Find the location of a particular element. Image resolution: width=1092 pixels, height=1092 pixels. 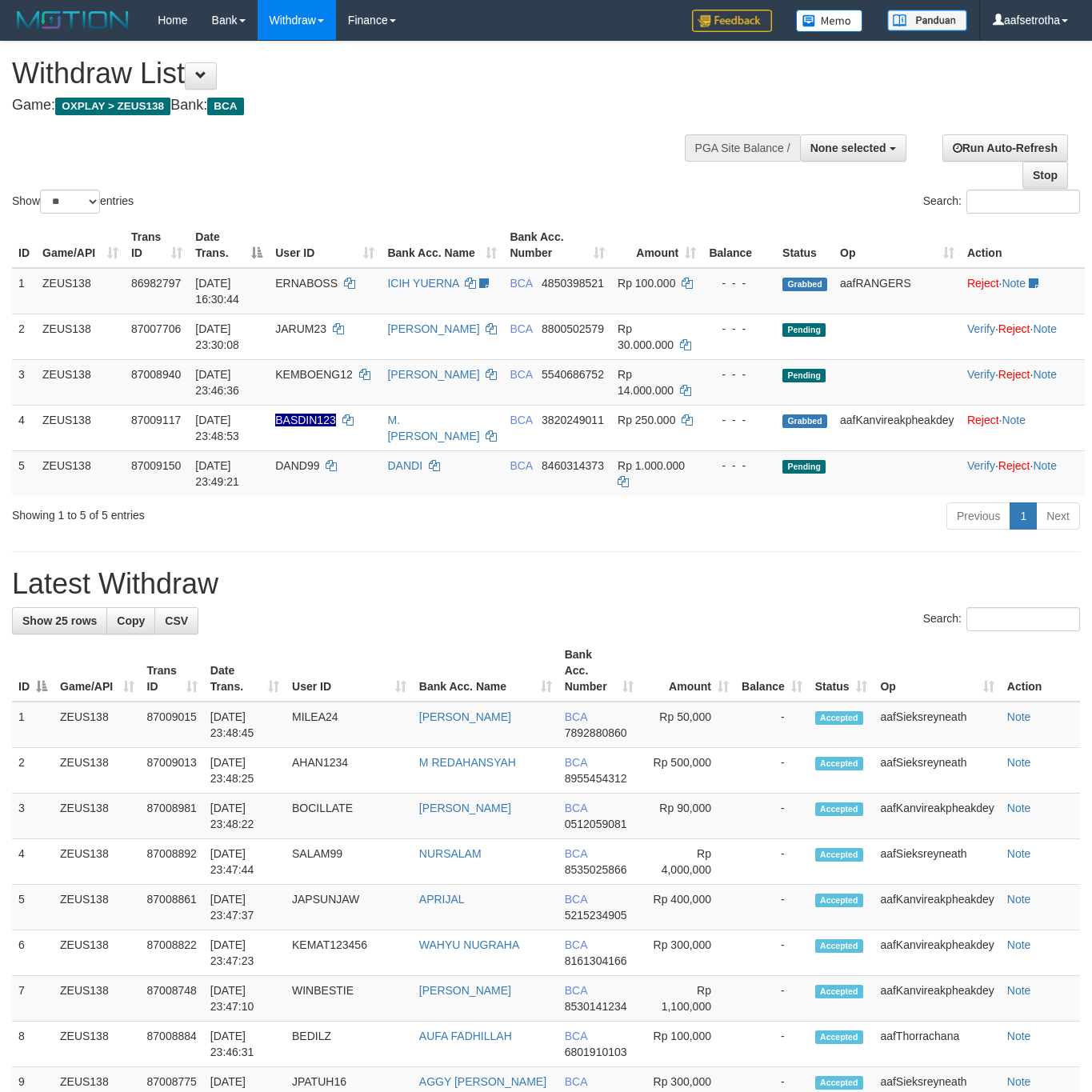

span: Copy 4850398521 to clipboard is located at coordinates (573, 283).